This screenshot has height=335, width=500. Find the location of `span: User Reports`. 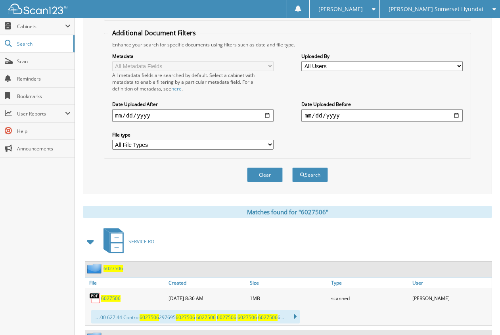

span: User Reports is located at coordinates (41, 113).